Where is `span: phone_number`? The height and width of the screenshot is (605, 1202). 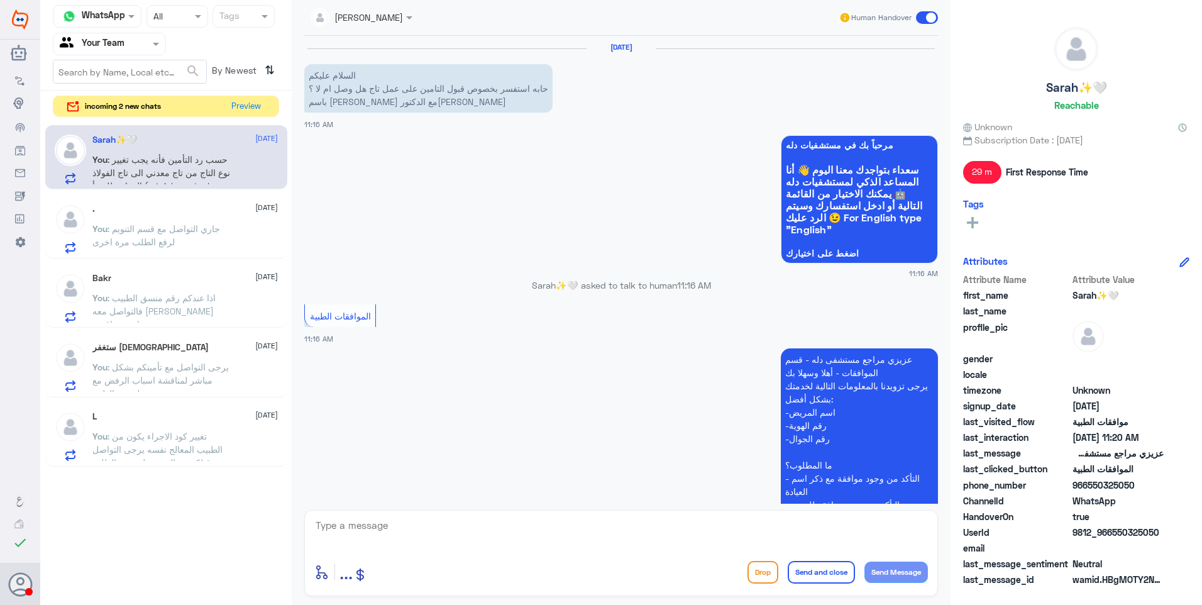 span: phone_number is located at coordinates (1016, 485).